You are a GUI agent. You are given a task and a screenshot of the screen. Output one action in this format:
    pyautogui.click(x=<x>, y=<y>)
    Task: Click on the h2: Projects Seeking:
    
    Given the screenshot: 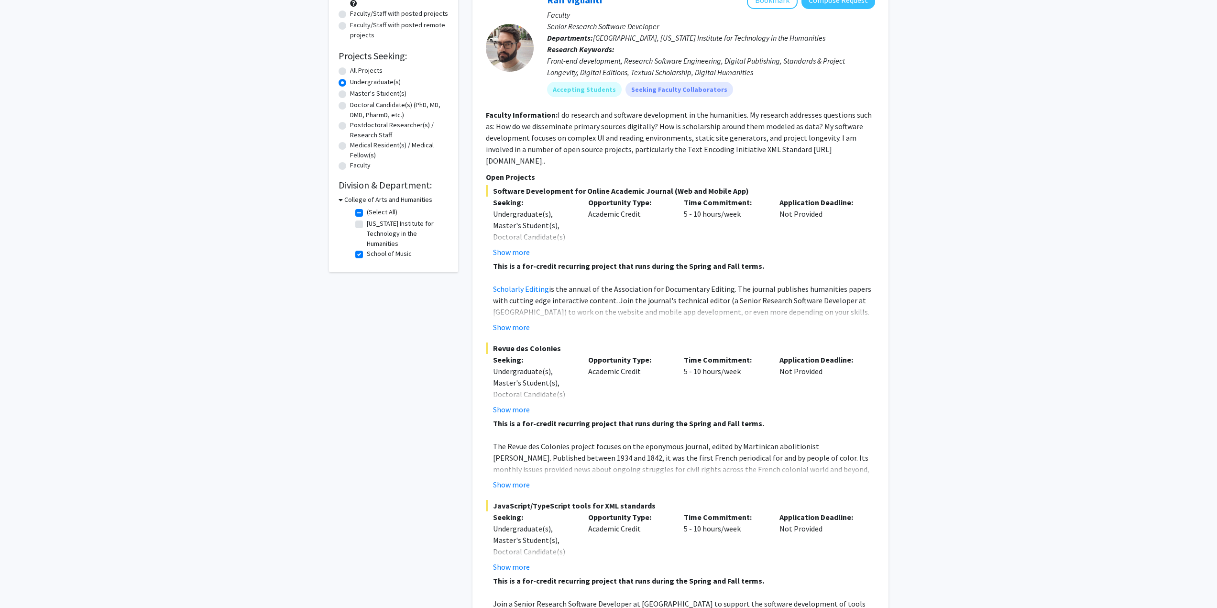 What is the action you would take?
    pyautogui.click(x=394, y=56)
    